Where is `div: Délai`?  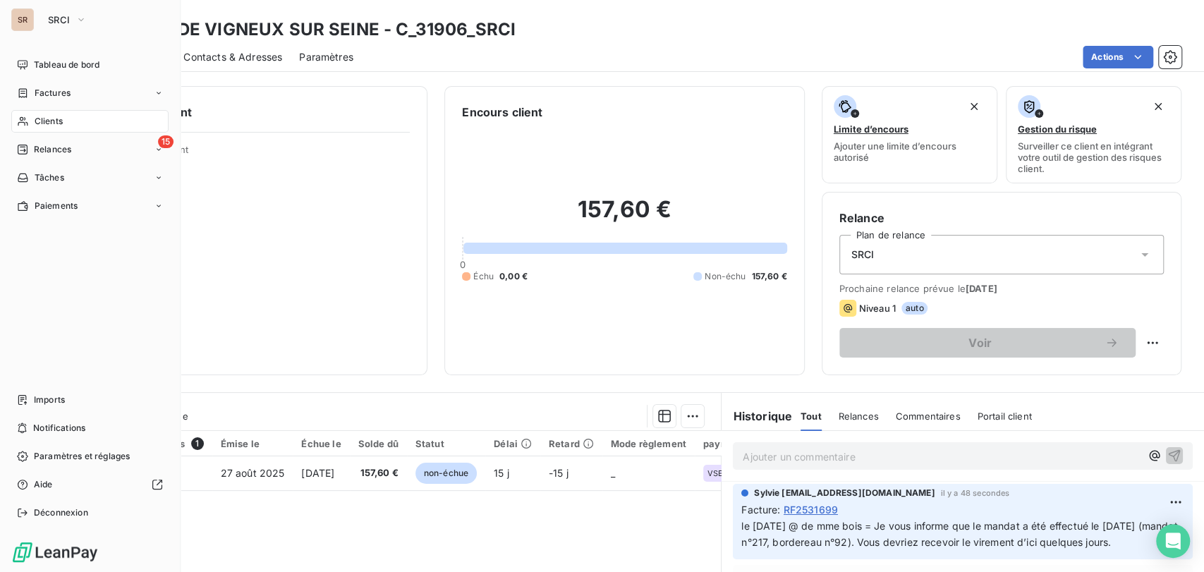 div: Délai is located at coordinates (513, 444).